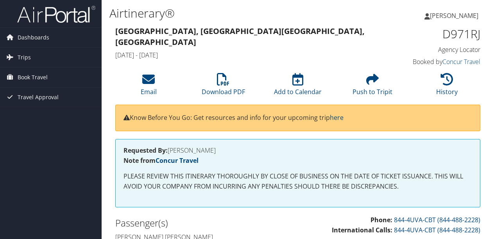 The image size is (494, 239). What do you see at coordinates (56, 14) in the screenshot?
I see `img: airportal-logo.png` at bounding box center [56, 14].